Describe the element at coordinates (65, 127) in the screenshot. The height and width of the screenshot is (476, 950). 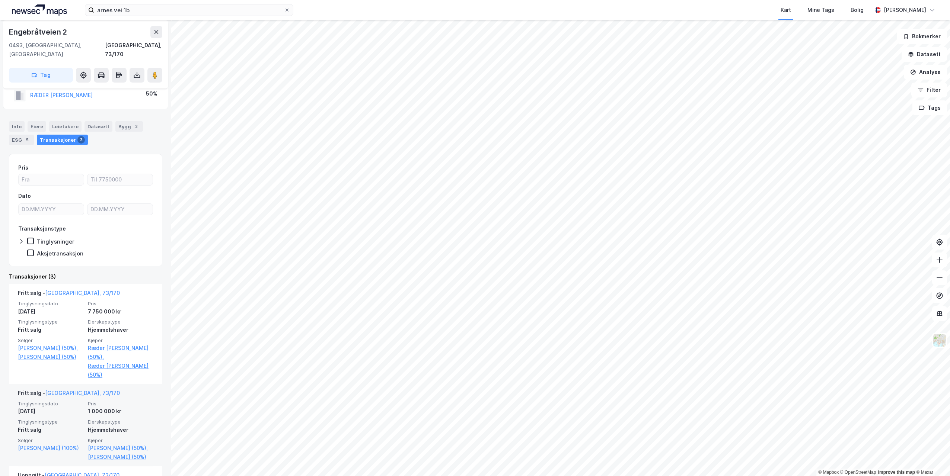
I see `div: Leietakere` at that location.